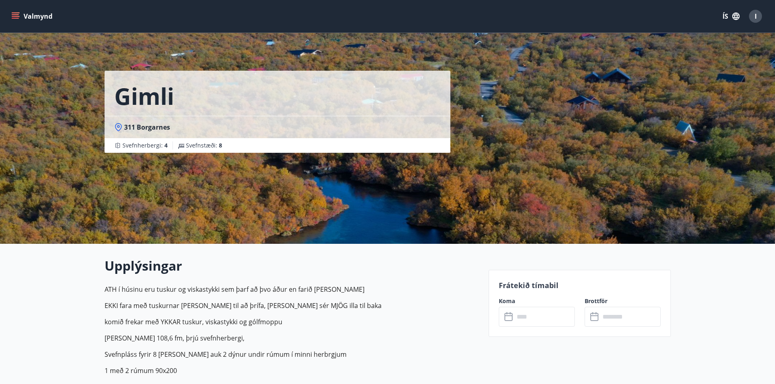  What do you see at coordinates (755, 16) in the screenshot?
I see `button: I` at bounding box center [755, 16].